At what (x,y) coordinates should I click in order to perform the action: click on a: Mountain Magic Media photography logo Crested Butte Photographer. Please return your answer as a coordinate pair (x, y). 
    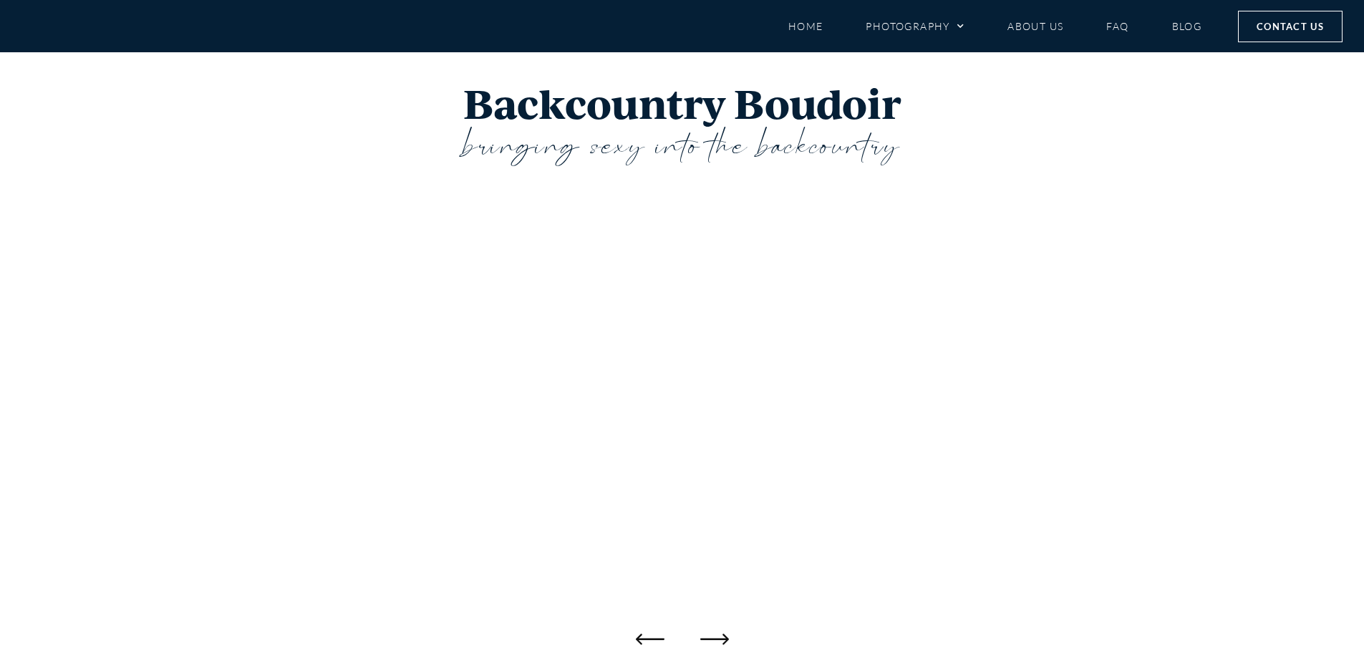
    Looking at the image, I should click on (82, 26).